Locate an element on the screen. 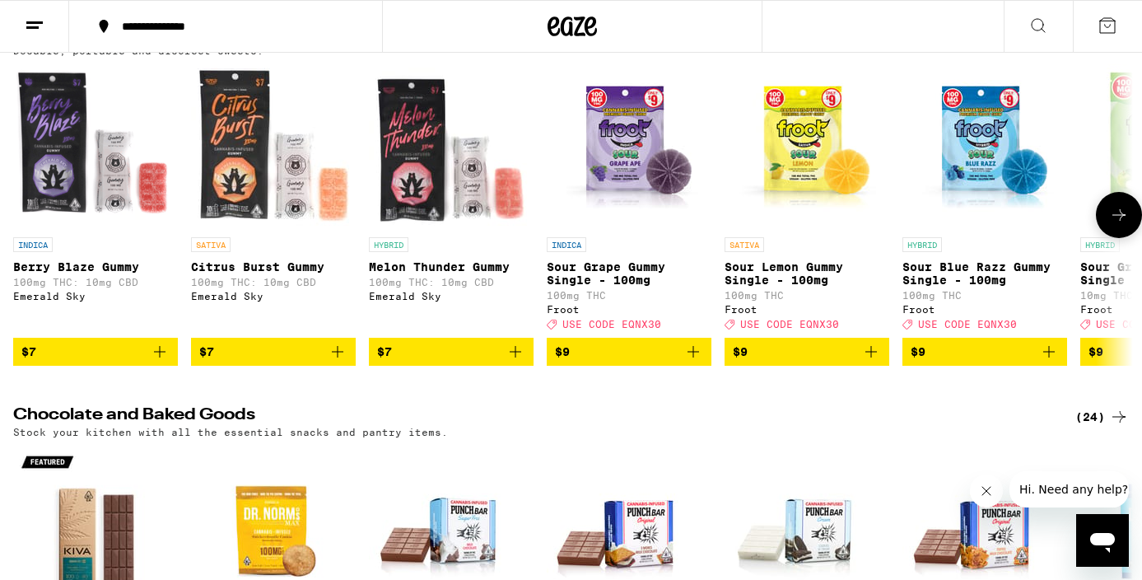 The image size is (1142, 580). img: Froot - Sour Lemon Gummy Single - 100mg is located at coordinates (807, 147).